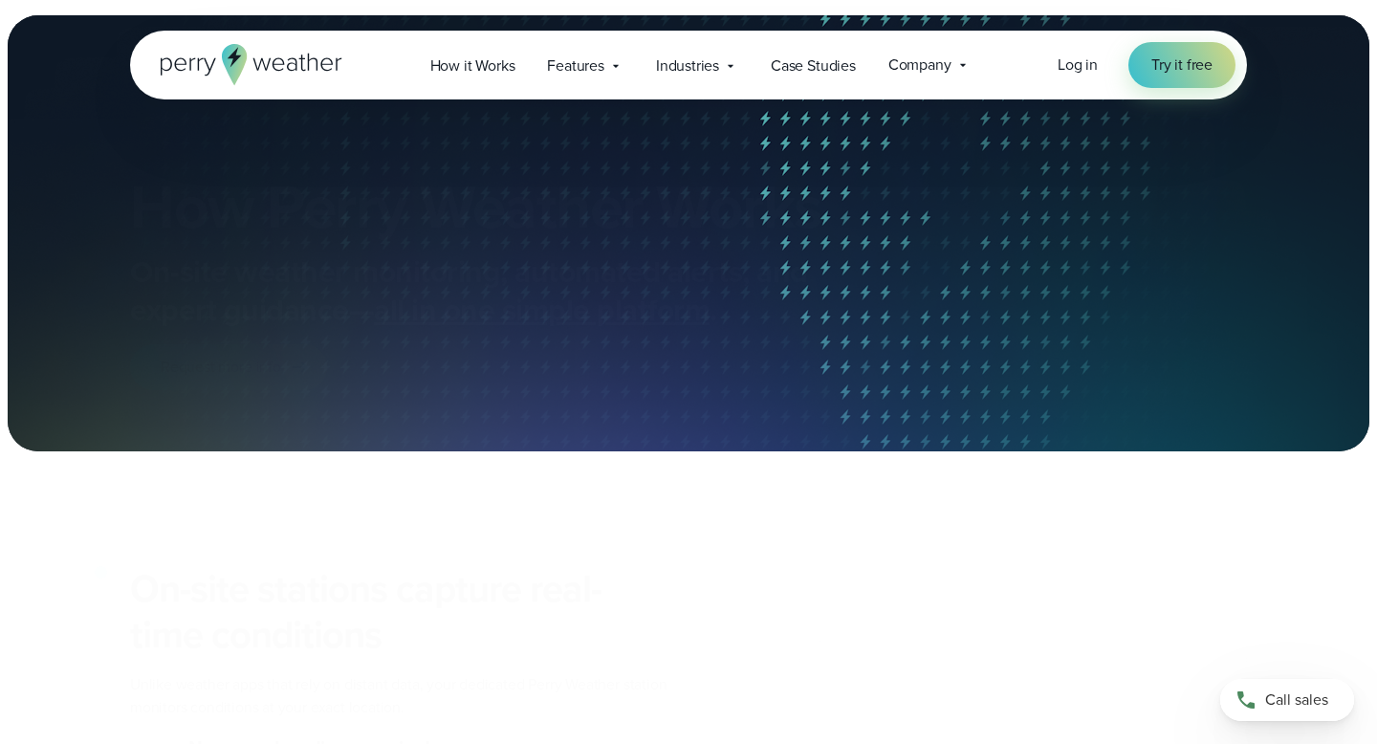  What do you see at coordinates (920, 65) in the screenshot?
I see `span: Company` at bounding box center [920, 65].